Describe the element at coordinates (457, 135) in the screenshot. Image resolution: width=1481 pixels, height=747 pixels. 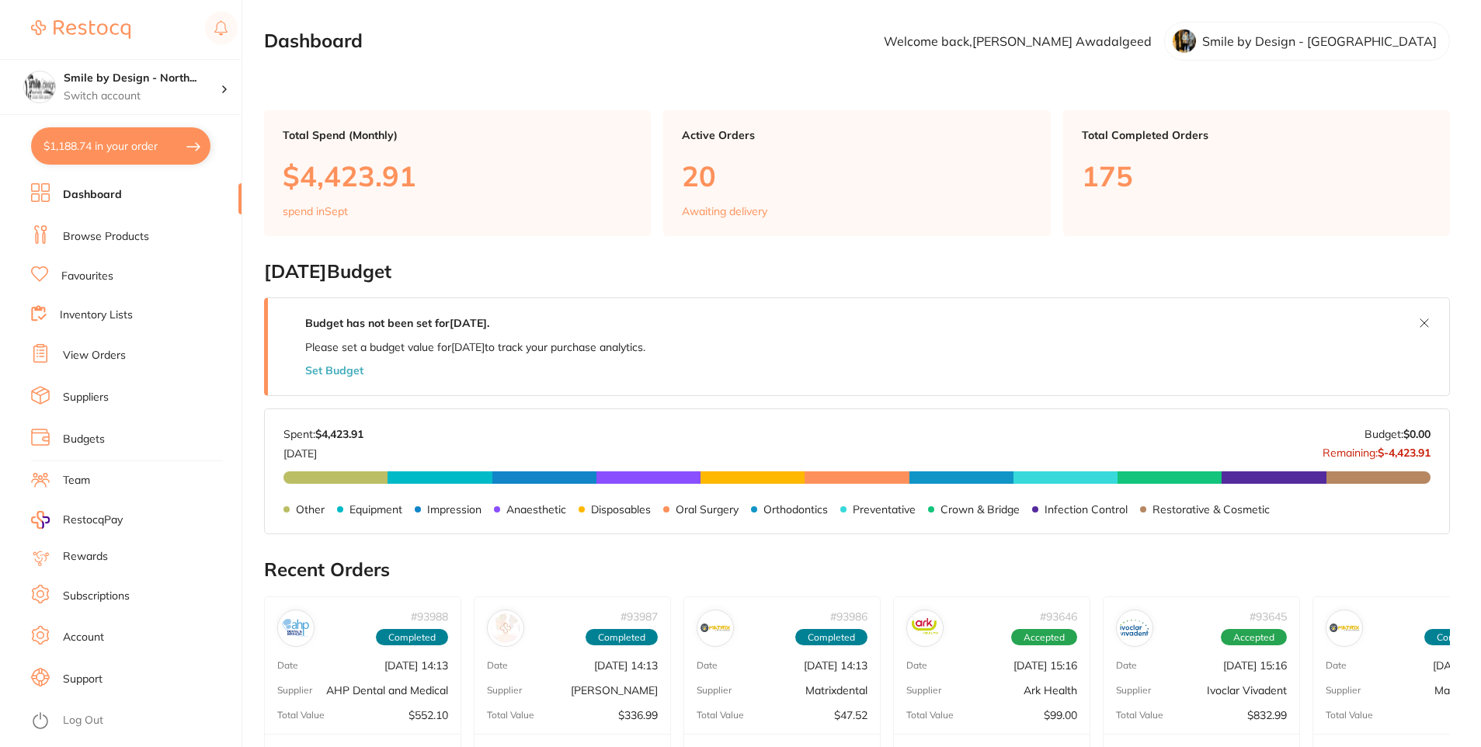
I see `p: Total Spend (Monthly)` at that location.